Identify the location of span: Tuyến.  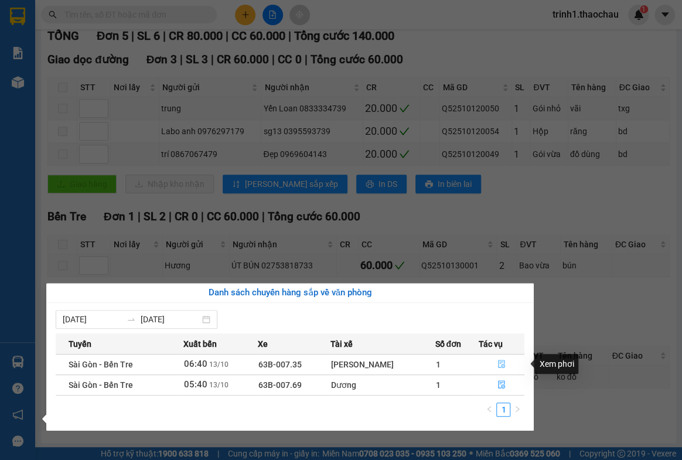
(80, 344).